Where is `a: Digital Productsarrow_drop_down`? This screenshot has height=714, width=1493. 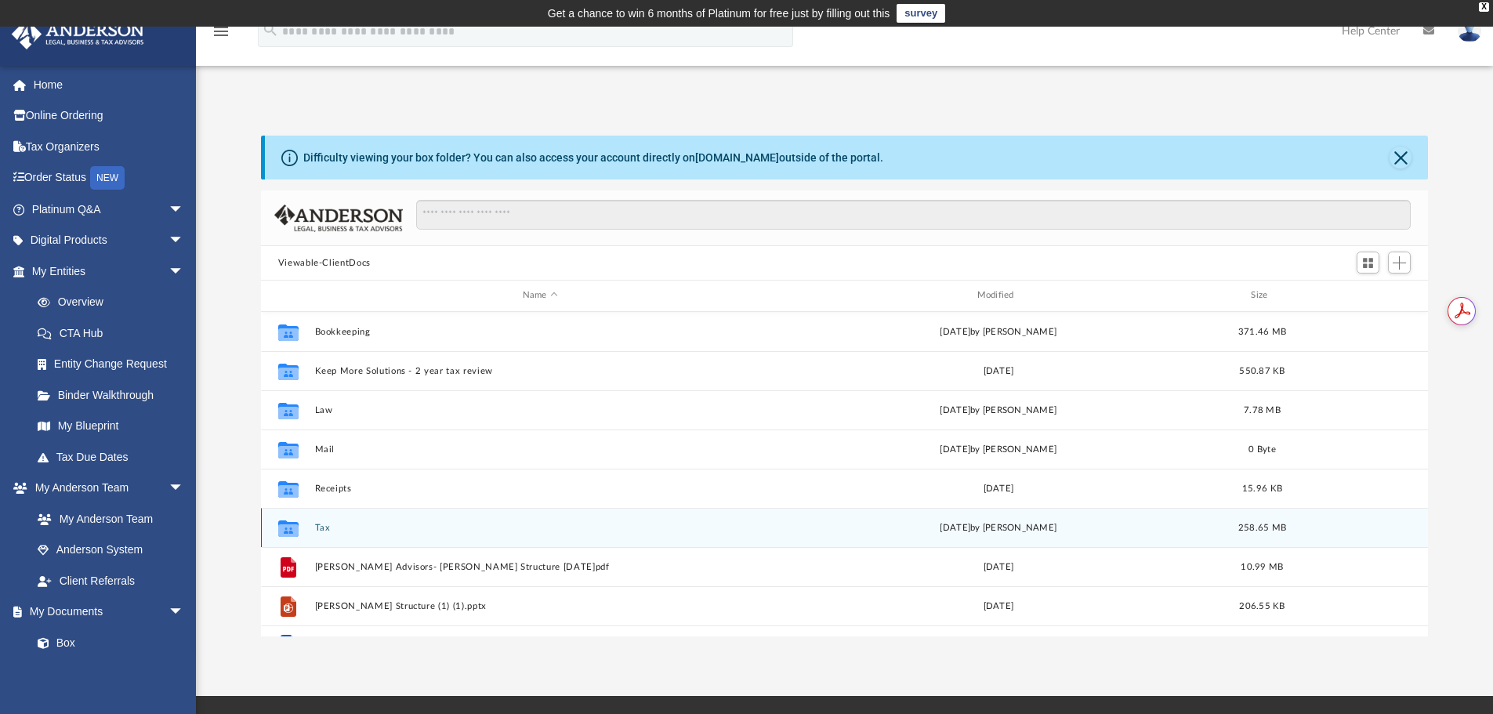 a: Digital Productsarrow_drop_down is located at coordinates (109, 241).